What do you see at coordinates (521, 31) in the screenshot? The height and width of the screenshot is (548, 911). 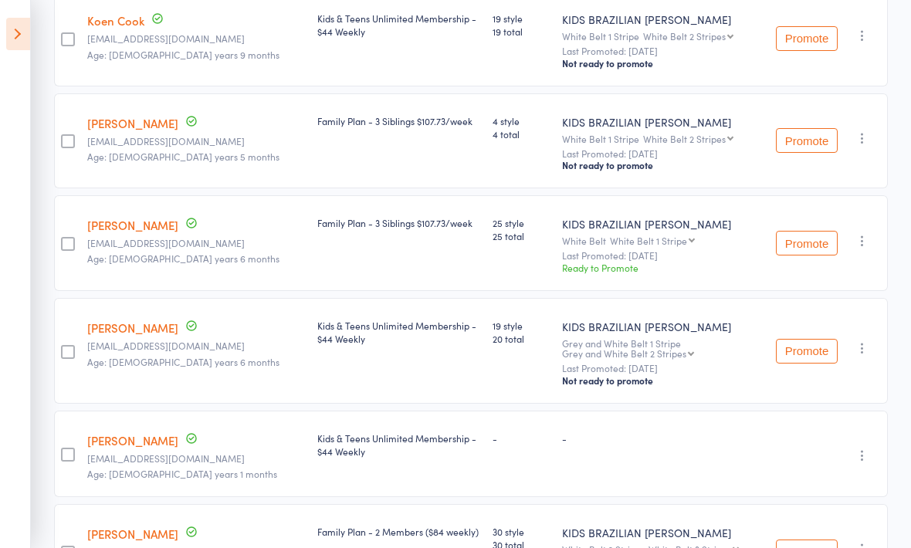 I see `span: 19 total` at bounding box center [521, 31].